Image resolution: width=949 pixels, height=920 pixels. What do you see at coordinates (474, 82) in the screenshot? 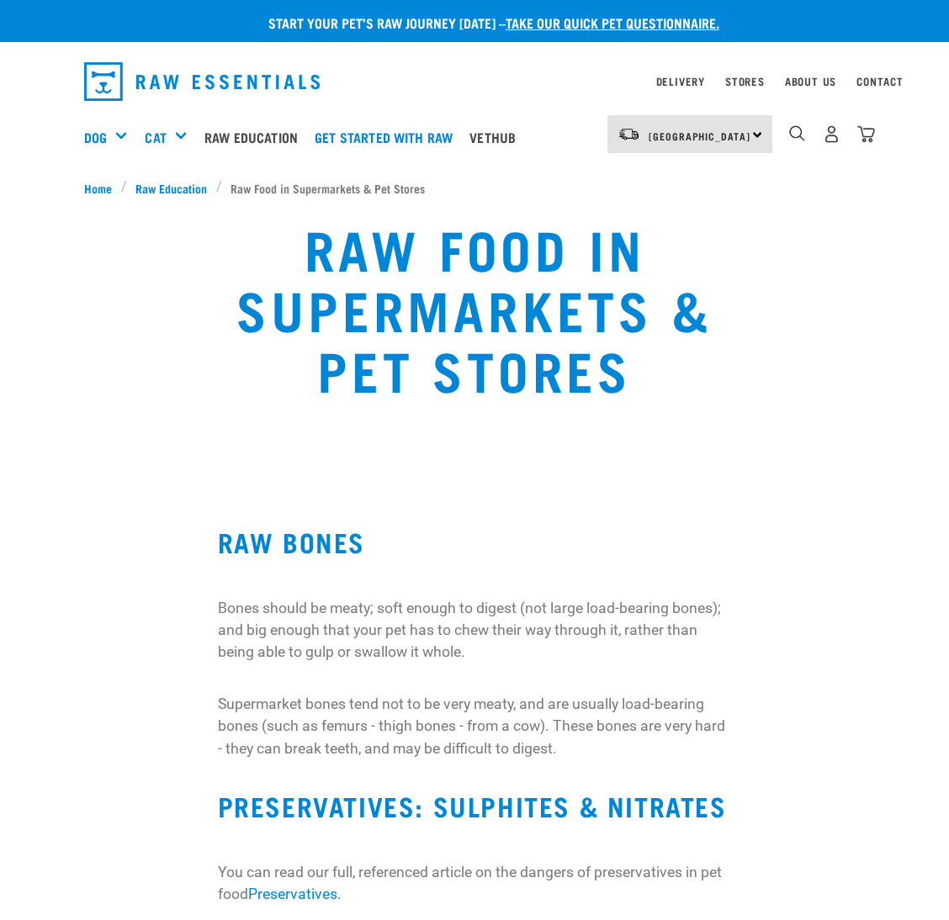
I see `nav: dropdown navigation` at bounding box center [474, 82].